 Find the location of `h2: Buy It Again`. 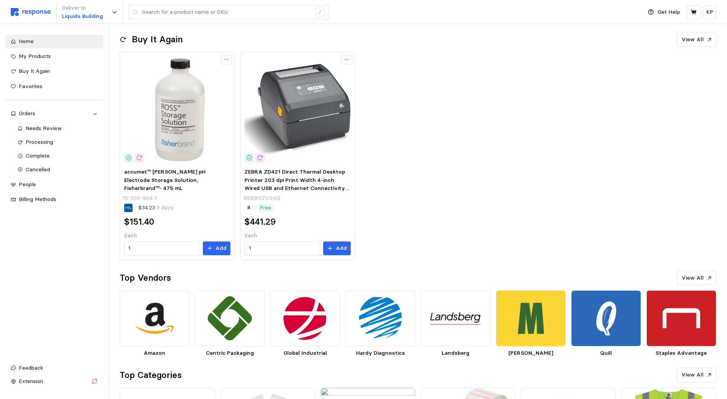

h2: Buy It Again is located at coordinates (157, 39).